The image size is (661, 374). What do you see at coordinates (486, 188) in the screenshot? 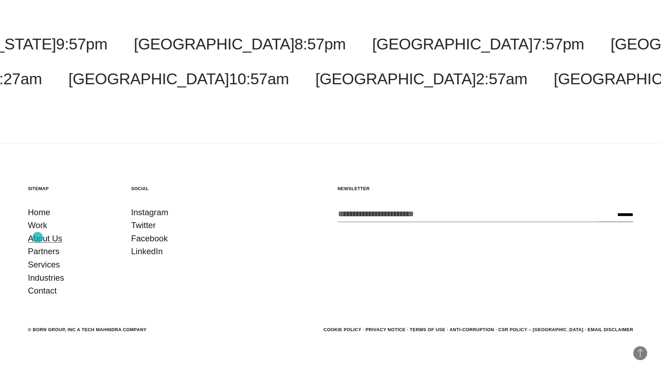
I see `h5: Newsletter` at bounding box center [486, 188].